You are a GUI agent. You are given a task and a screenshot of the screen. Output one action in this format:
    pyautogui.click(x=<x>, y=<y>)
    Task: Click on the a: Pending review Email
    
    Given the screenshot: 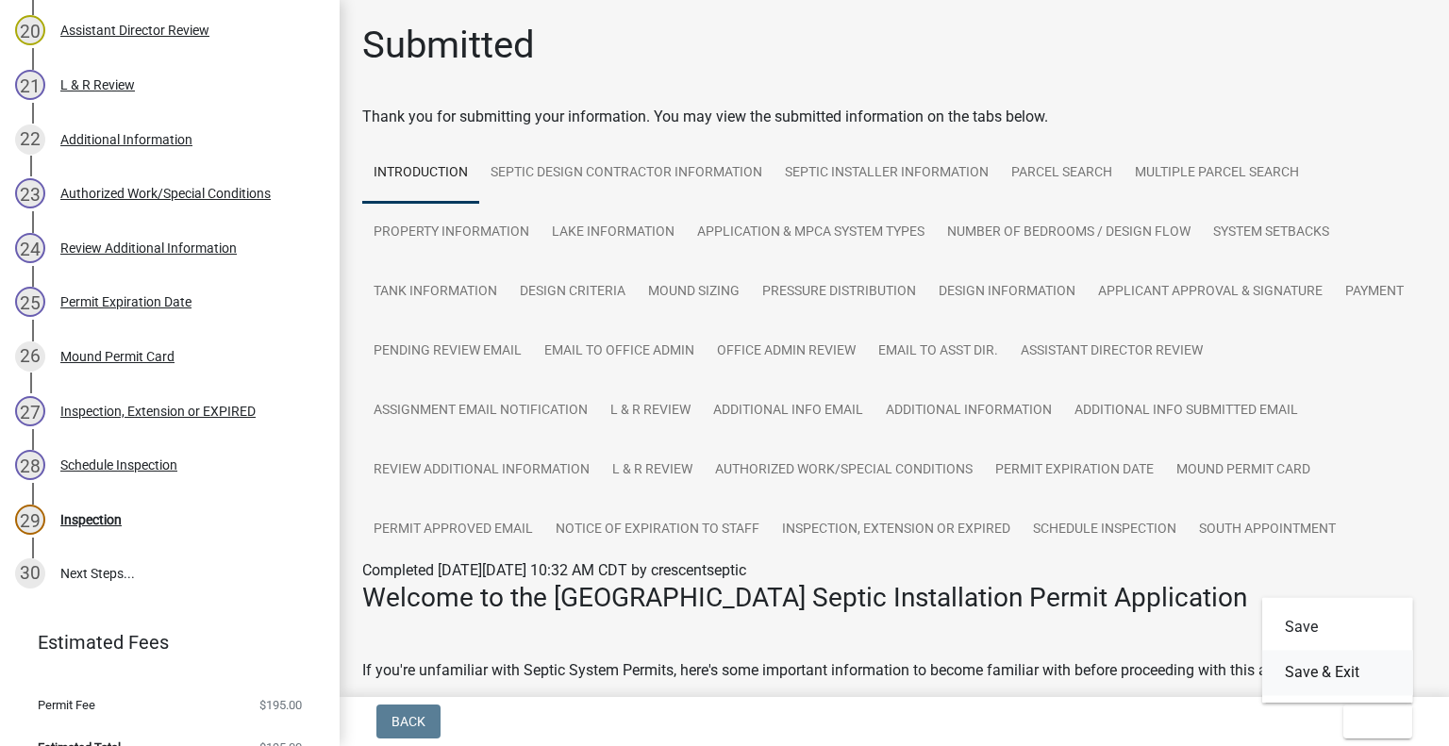 What is the action you would take?
    pyautogui.click(x=447, y=352)
    